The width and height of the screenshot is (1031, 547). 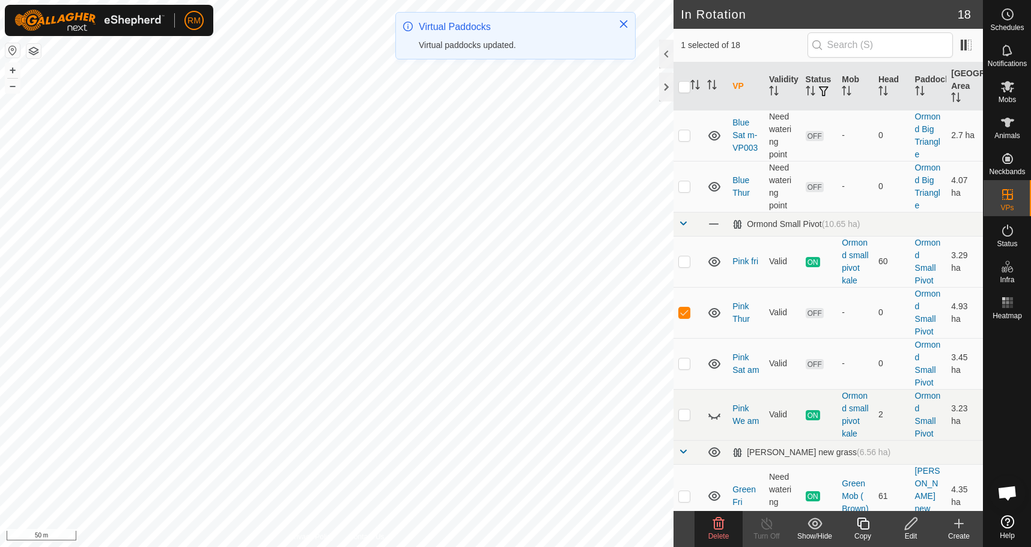 What do you see at coordinates (891, 496) in the screenshot?
I see `td: 61` at bounding box center [891, 496].